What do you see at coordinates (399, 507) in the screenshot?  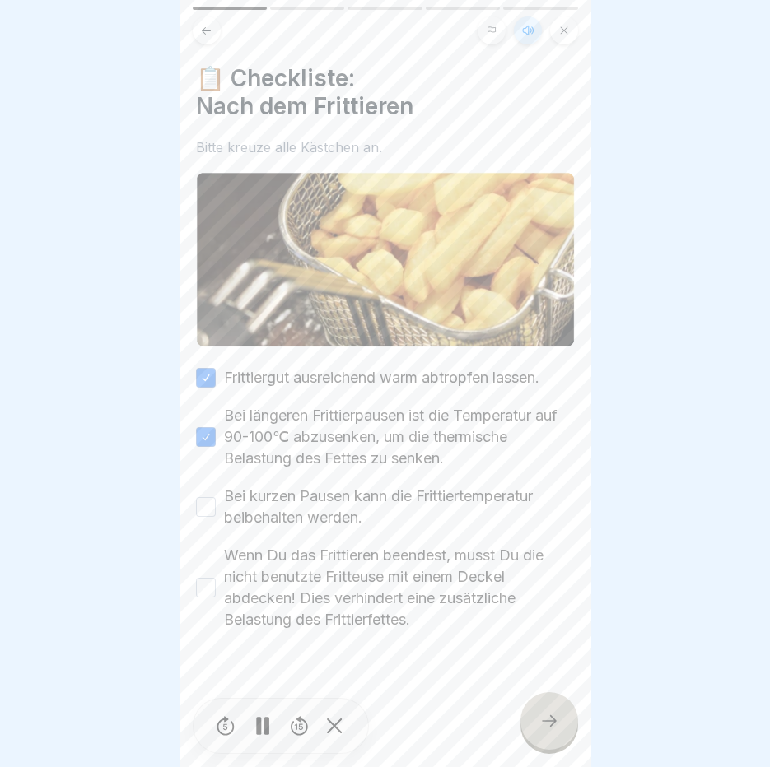 I see `label: Bei kurzen Pausen kann die Frittiertemperatur beibehalten werden.` at bounding box center [399, 507].